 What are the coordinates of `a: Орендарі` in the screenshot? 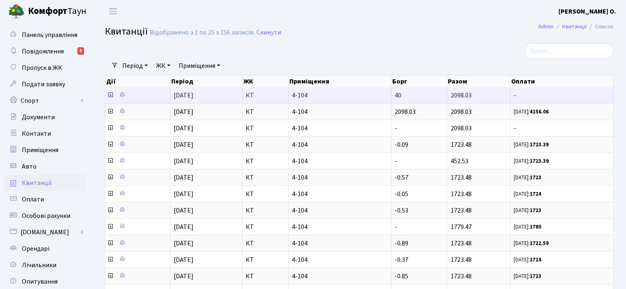 It's located at (45, 249).